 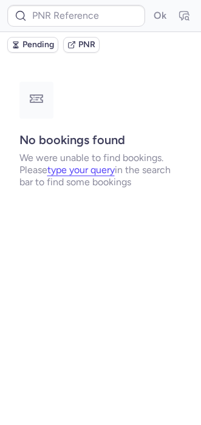 What do you see at coordinates (101, 158) in the screenshot?
I see `p: We were unable to find bookings.` at bounding box center [101, 158].